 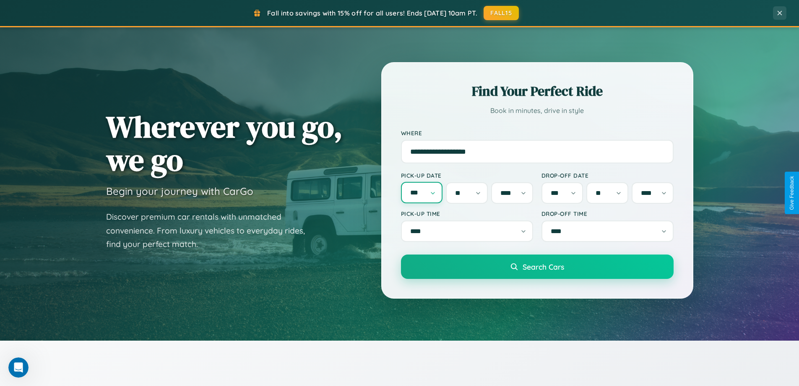 What do you see at coordinates (538, 110) in the screenshot?
I see `p: Book in minutes, drive in style` at bounding box center [538, 110].